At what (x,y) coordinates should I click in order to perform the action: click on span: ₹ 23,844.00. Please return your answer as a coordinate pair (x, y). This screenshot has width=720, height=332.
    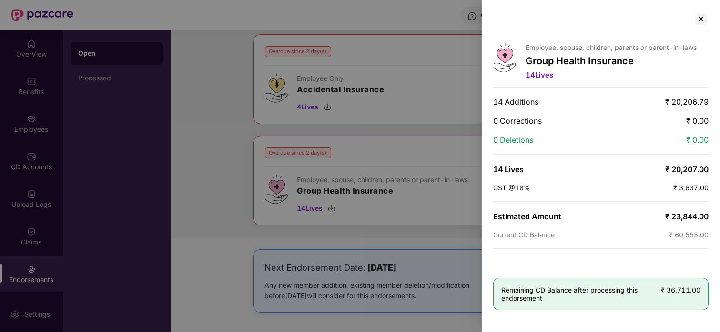
    Looking at the image, I should click on (686, 217).